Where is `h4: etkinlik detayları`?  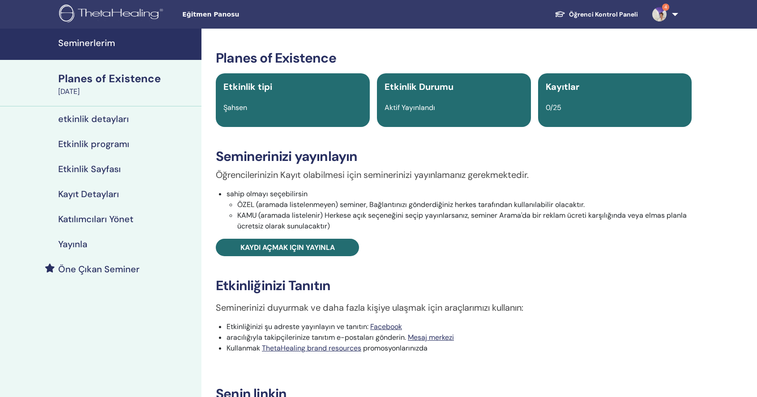 h4: etkinlik detayları is located at coordinates (94, 119).